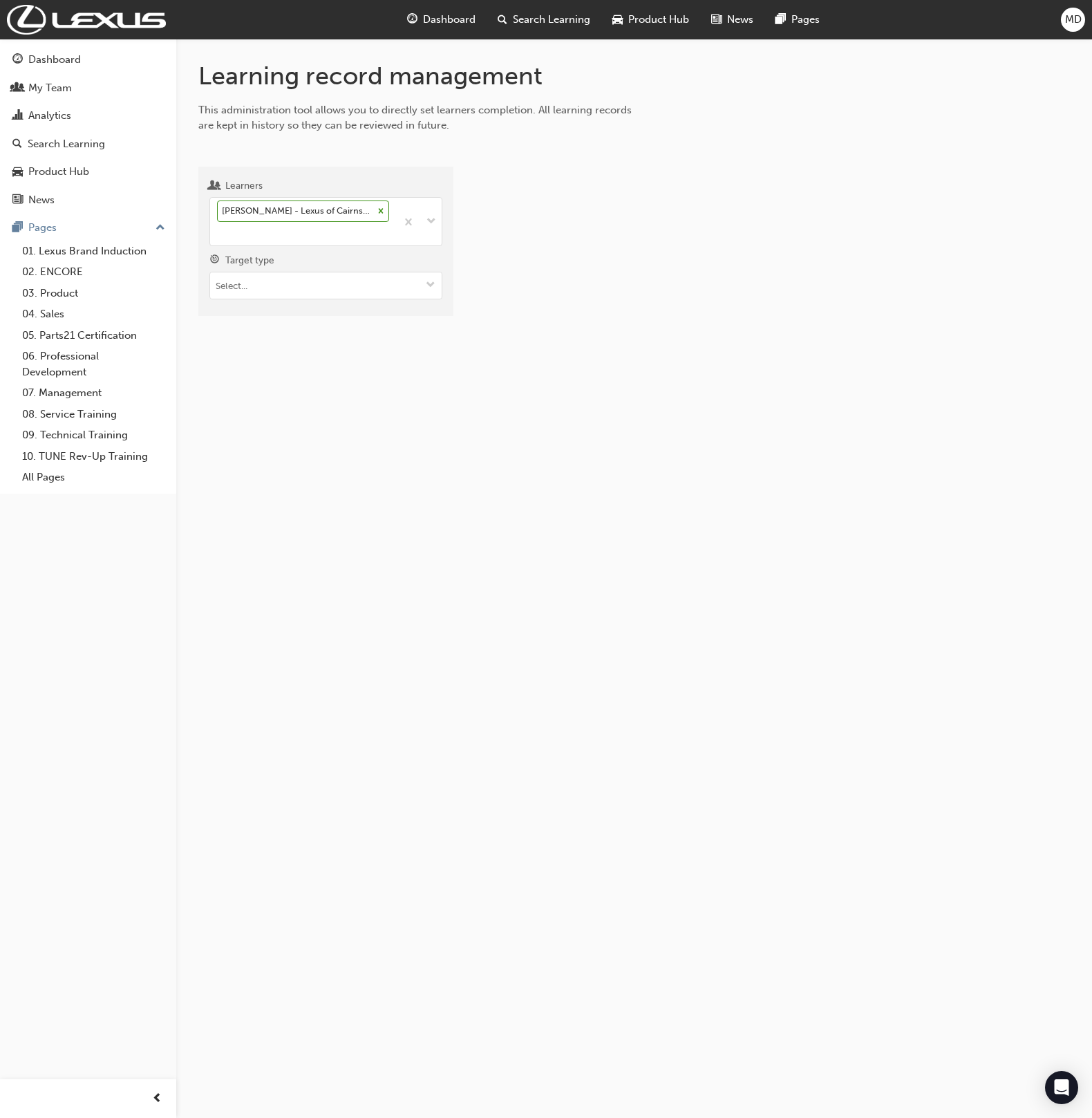 The width and height of the screenshot is (1092, 1118). What do you see at coordinates (88, 227) in the screenshot?
I see `button: Pages` at bounding box center [88, 227].